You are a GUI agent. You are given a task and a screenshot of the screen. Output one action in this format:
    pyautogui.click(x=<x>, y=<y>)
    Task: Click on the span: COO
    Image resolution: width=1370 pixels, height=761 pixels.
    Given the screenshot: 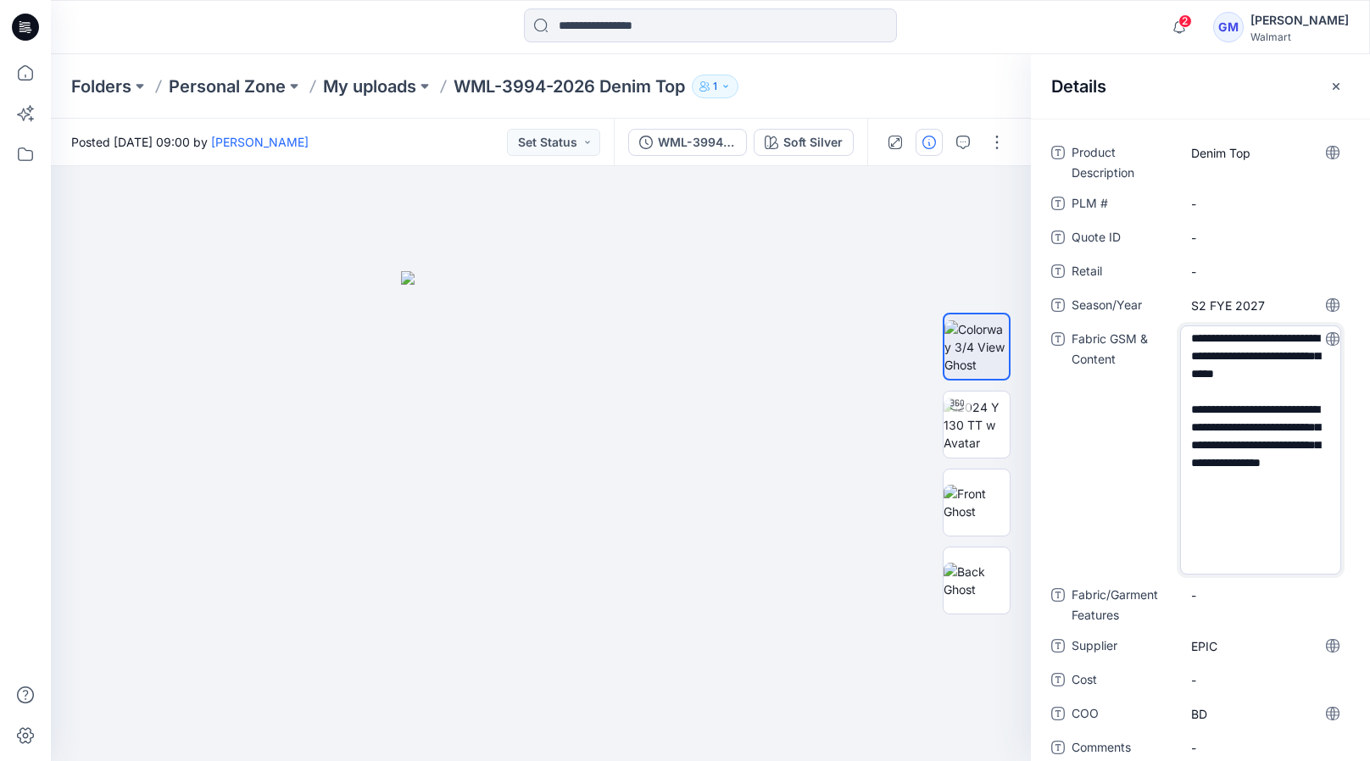 What is the action you would take?
    pyautogui.click(x=1123, y=716)
    